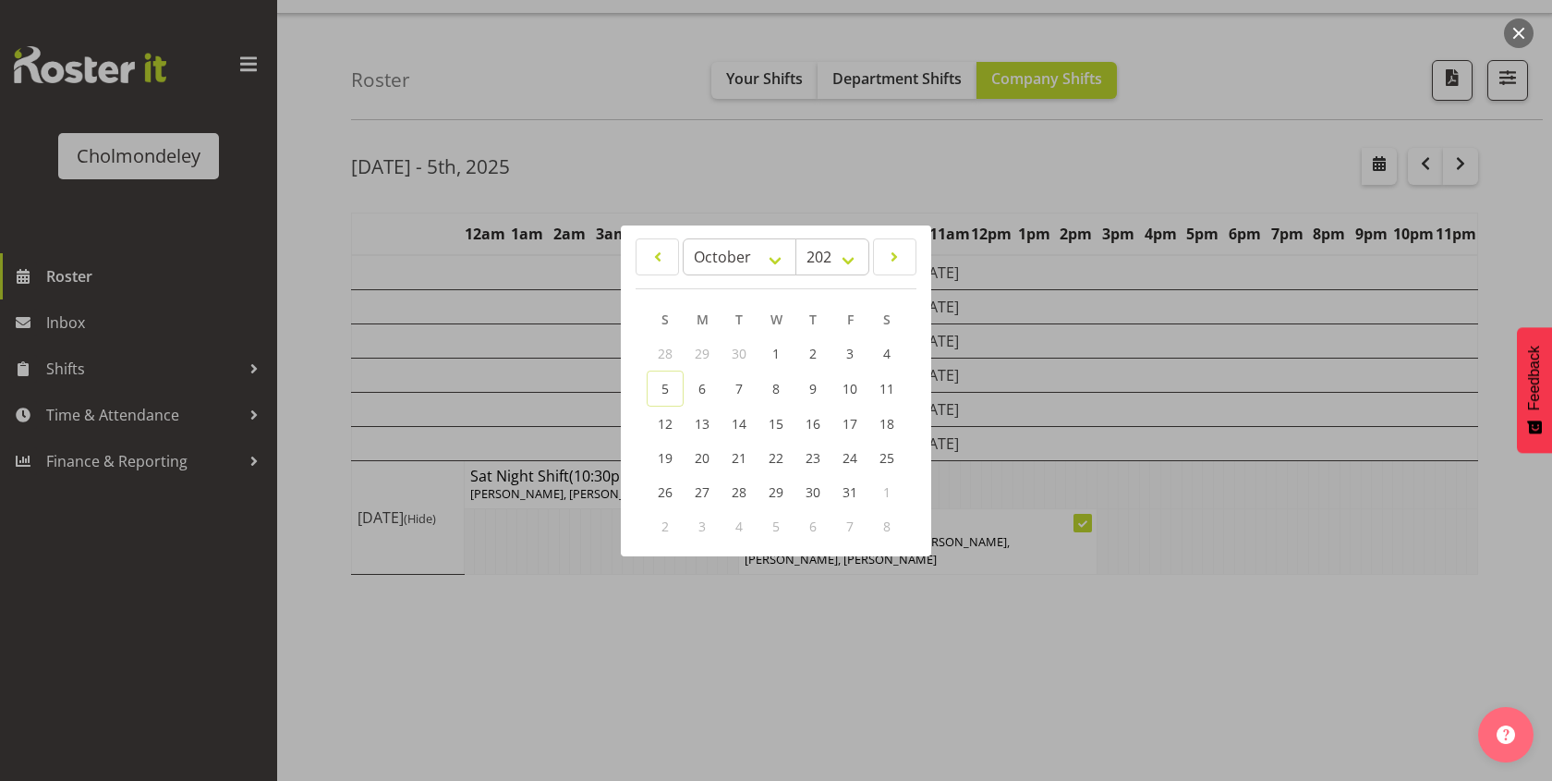 Image resolution: width=1552 pixels, height=781 pixels. I want to click on span: 22, so click(776, 457).